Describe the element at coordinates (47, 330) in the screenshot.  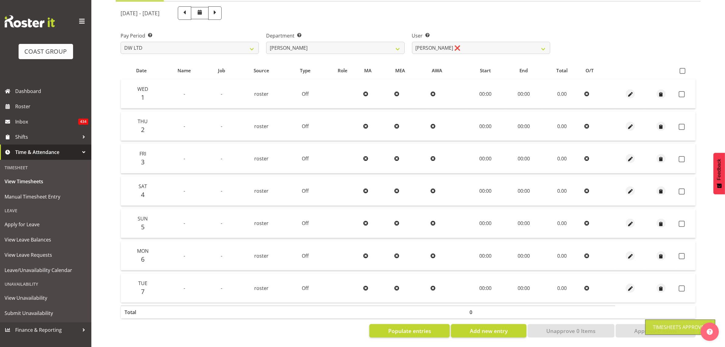
I see `span: Finance & Reporting` at that location.